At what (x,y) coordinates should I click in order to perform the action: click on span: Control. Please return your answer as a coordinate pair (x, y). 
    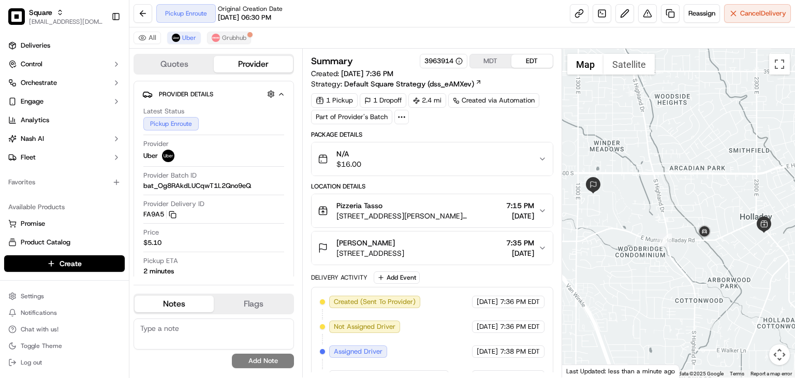
    Looking at the image, I should click on (32, 64).